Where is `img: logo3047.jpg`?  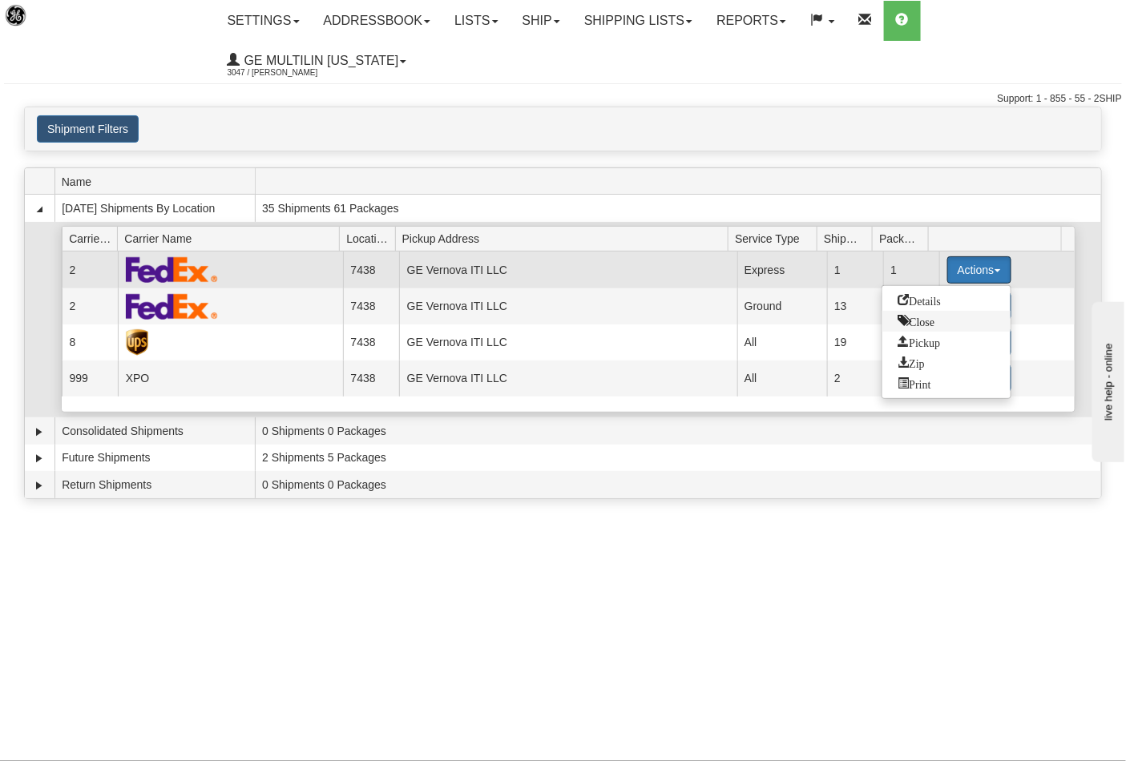
img: logo3047.jpg is located at coordinates (45, 24).